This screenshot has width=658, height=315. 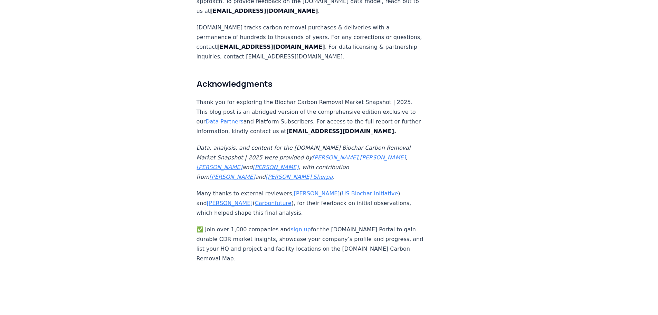 What do you see at coordinates (273, 203) in the screenshot?
I see `a: Carbonfuture` at bounding box center [273, 203].